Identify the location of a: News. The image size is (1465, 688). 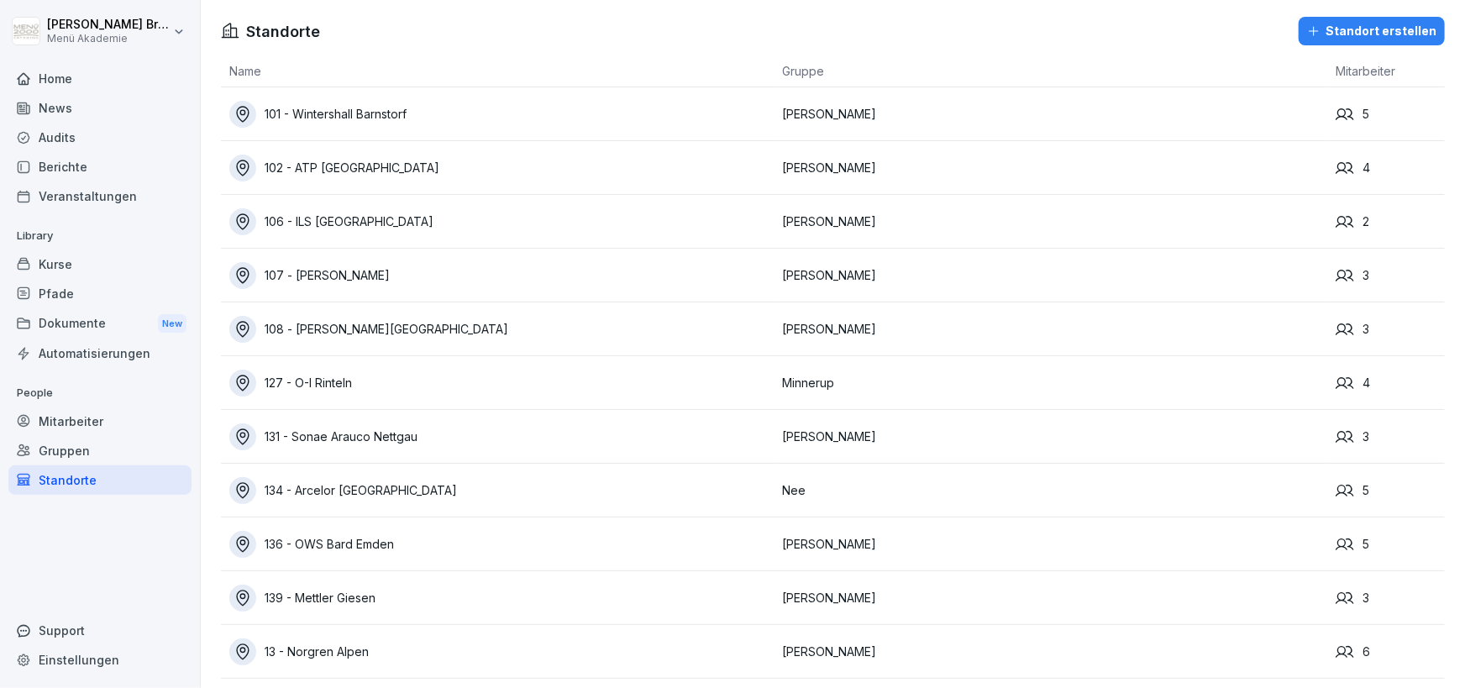
(100, 108).